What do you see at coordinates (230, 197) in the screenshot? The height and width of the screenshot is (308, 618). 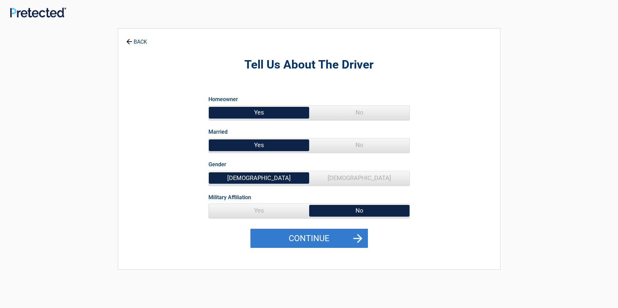 I see `label: Military Affiliation` at bounding box center [230, 197].